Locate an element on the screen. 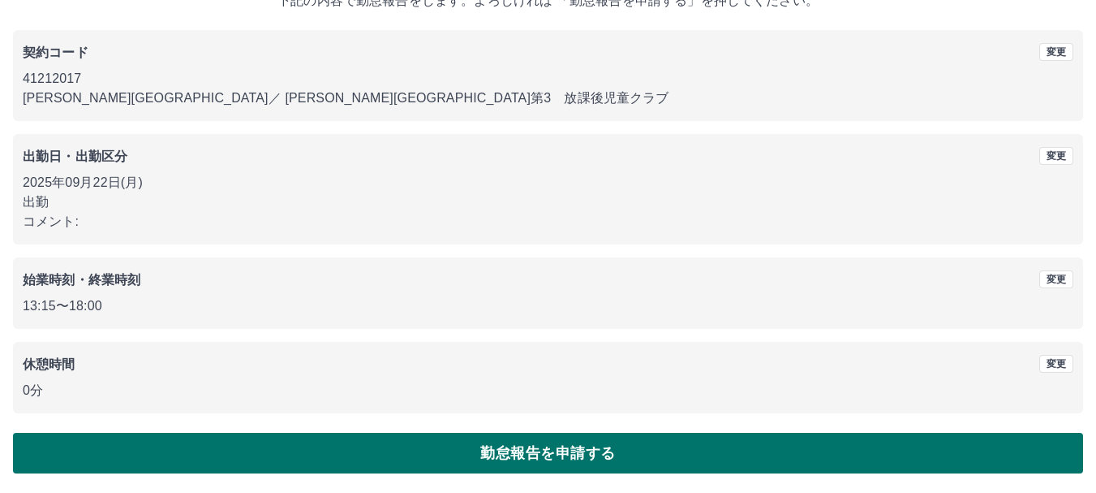 Image resolution: width=1096 pixels, height=493 pixels. p: 13:15 〜 18:00 is located at coordinates (548, 306).